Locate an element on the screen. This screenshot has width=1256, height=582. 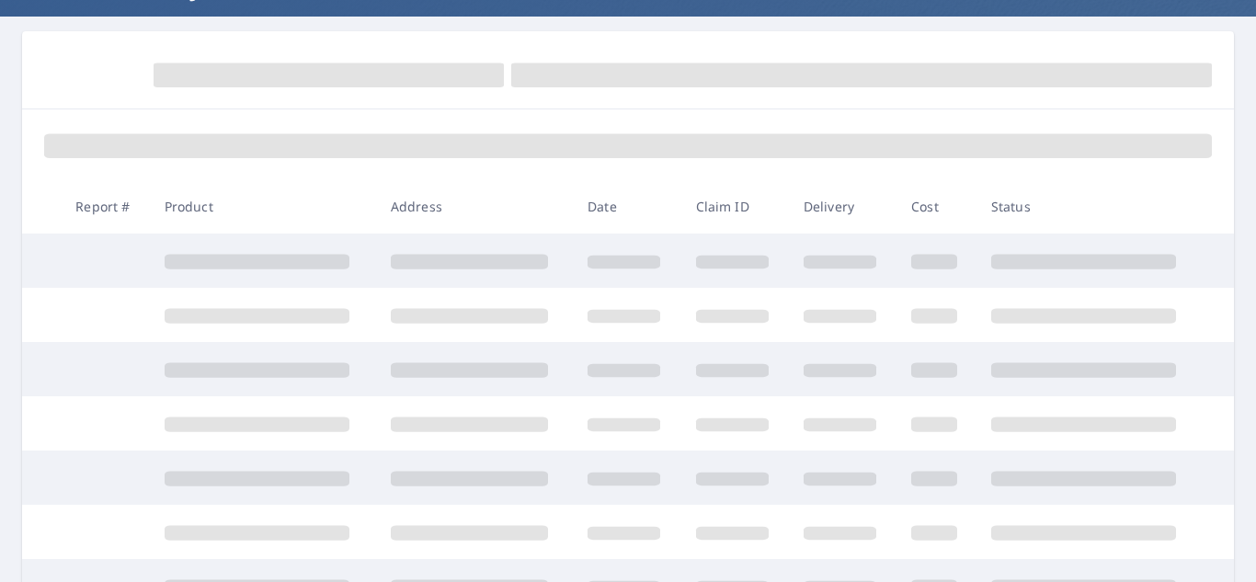
th: Cost is located at coordinates (936, 206).